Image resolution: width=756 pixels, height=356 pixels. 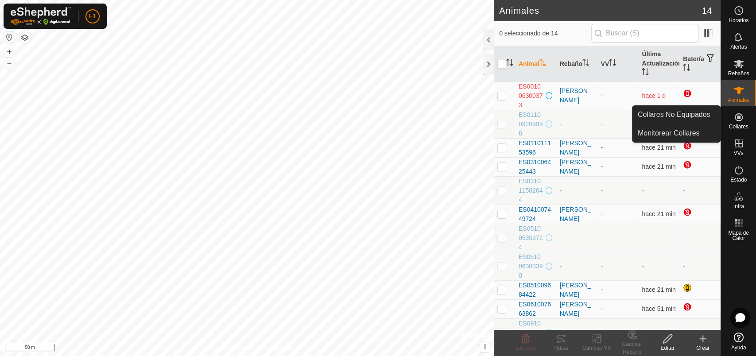 I want to click on span: 20 ago 2025, 12:36, so click(x=654, y=96).